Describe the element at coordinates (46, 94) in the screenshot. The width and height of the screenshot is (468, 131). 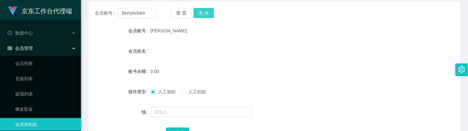
I see `a: 提现列表` at that location.